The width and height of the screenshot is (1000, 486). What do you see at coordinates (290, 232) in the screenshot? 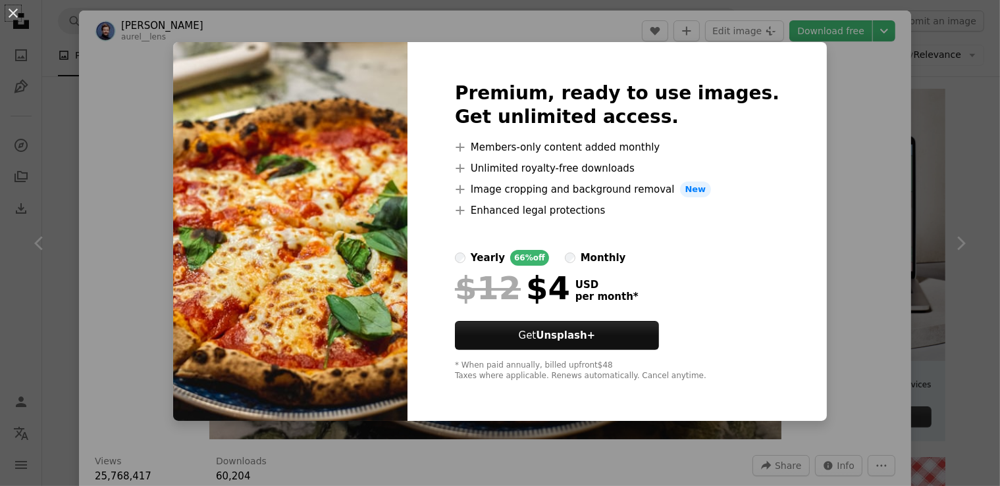
I see `img: photo-1574071318508-1cdbab80d002` at bounding box center [290, 232].